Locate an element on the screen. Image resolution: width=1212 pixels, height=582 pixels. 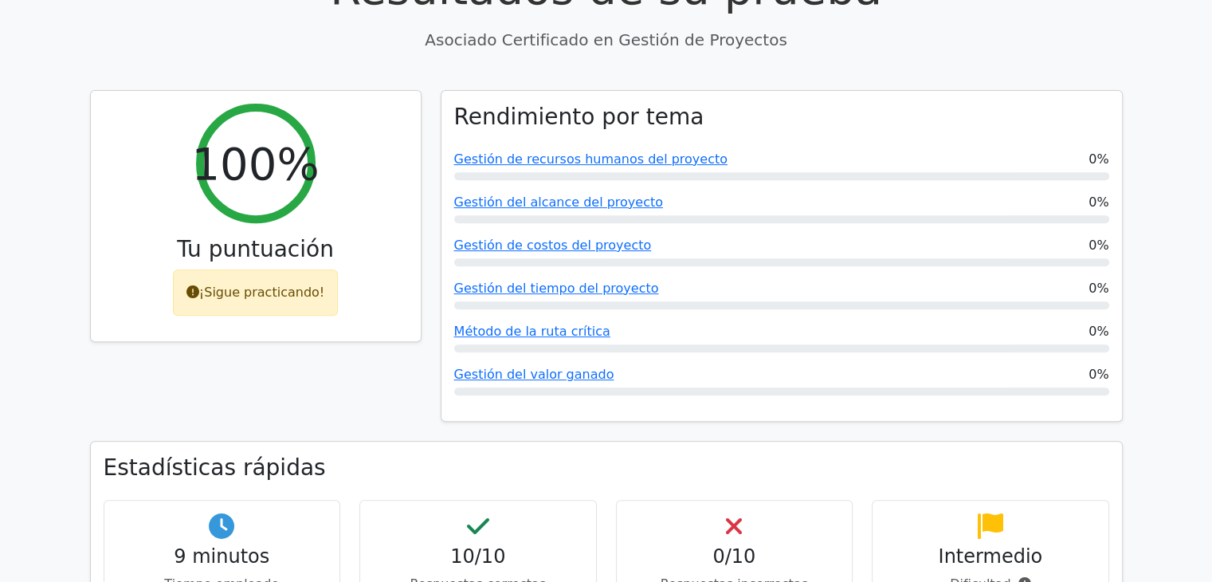
font: Rendimiento por tema is located at coordinates (579, 116).